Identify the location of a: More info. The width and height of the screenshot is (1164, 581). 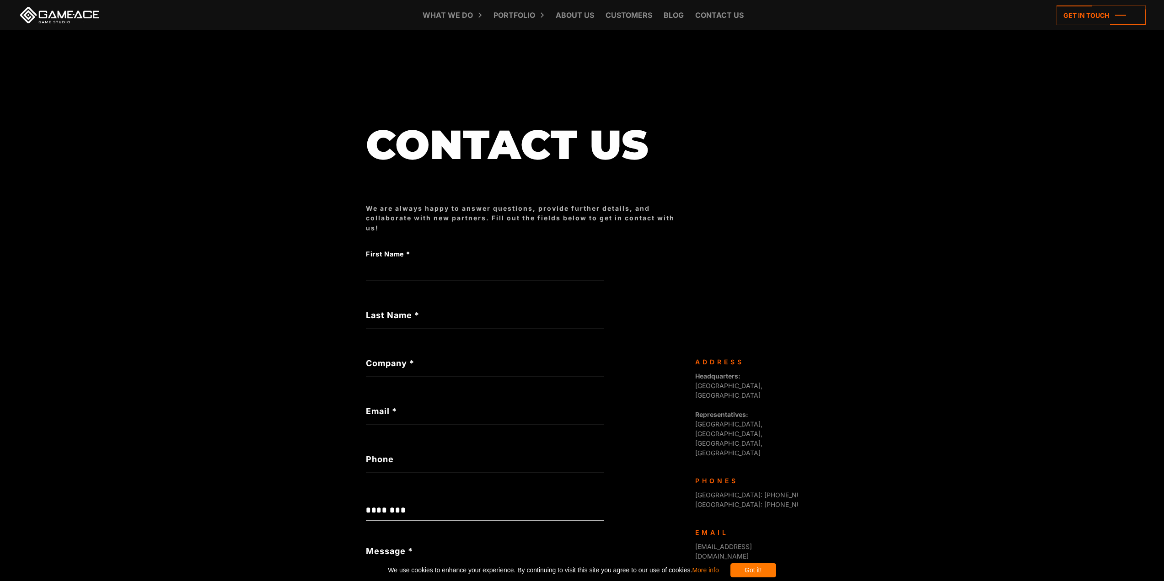
(705, 570).